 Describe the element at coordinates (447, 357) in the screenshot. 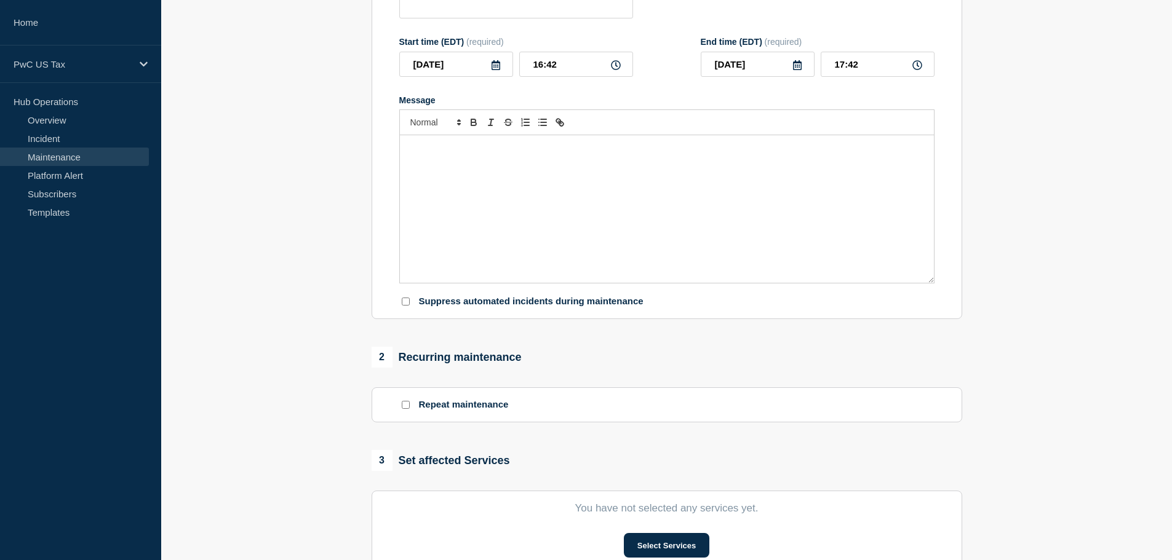

I see `div: Recurring maintenance` at that location.